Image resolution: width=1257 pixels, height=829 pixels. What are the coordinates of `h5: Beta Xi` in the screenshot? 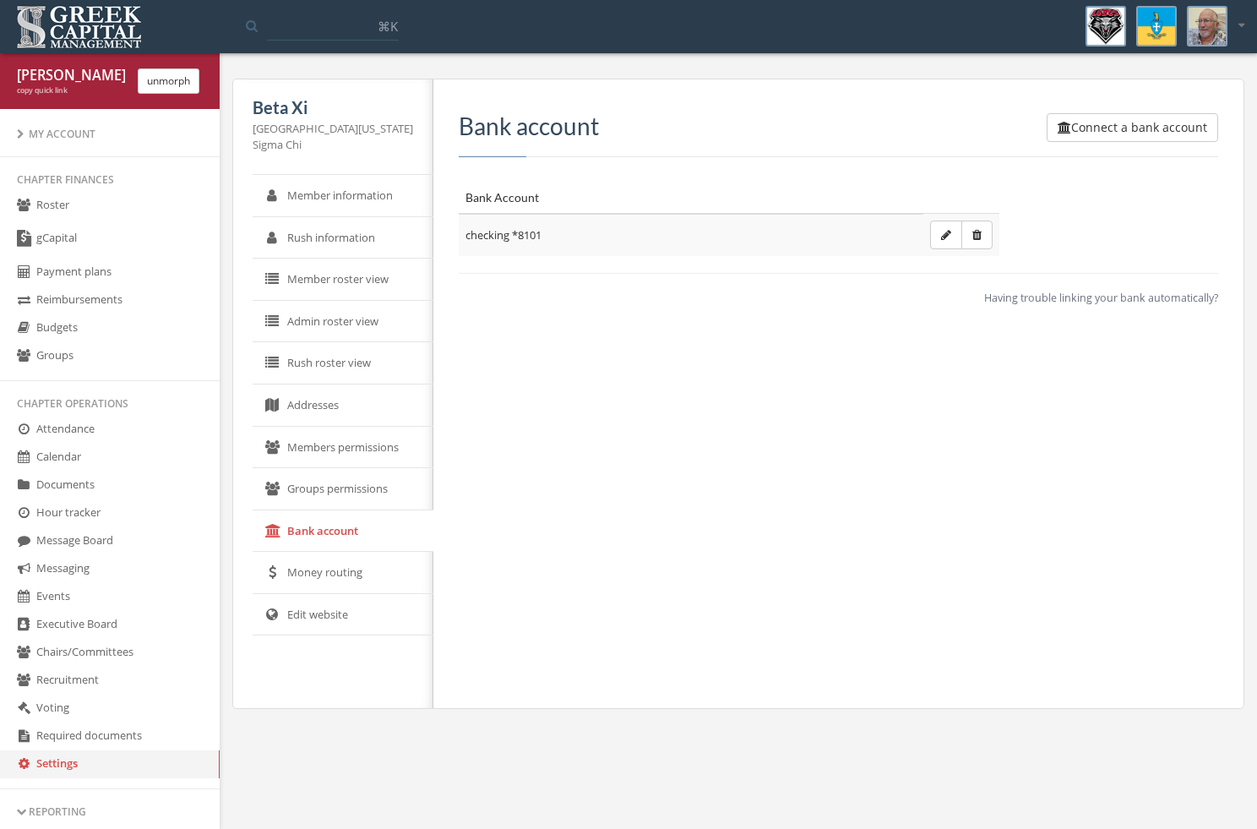 It's located at (333, 107).